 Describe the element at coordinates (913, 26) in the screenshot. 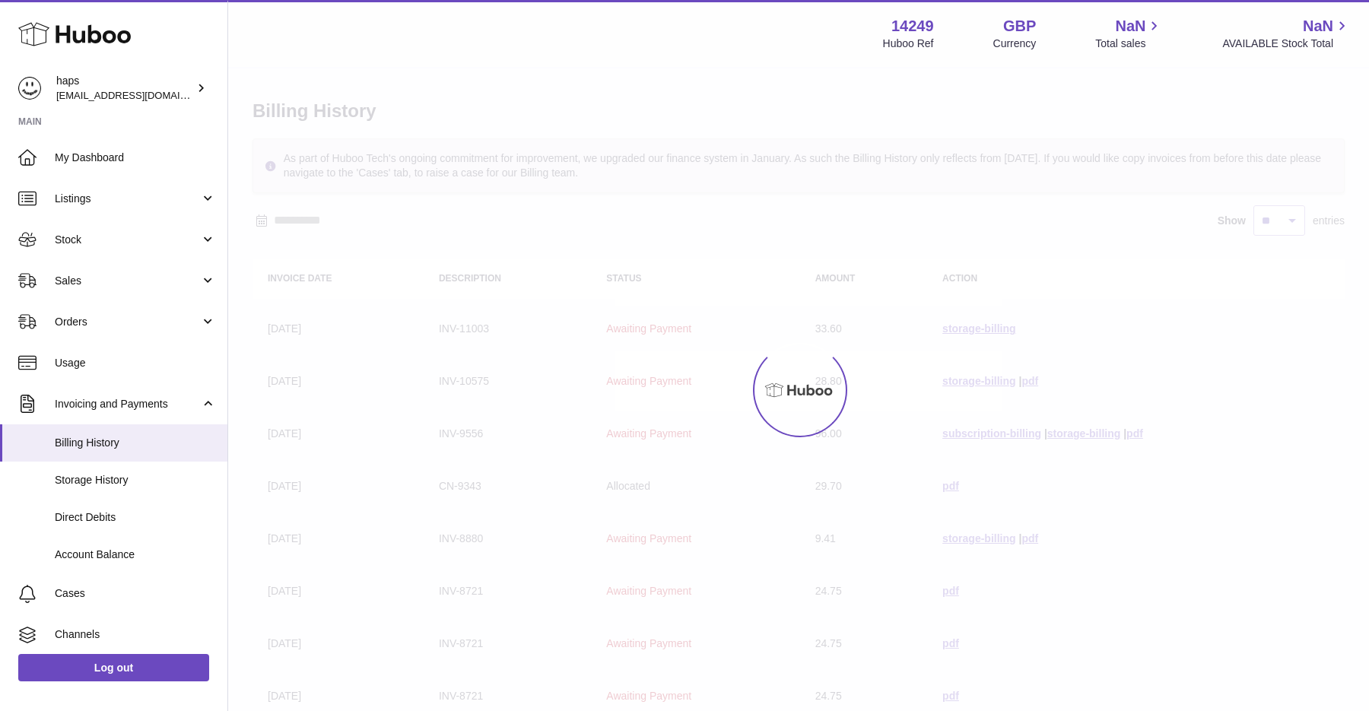

I see `strong: 14249` at that location.